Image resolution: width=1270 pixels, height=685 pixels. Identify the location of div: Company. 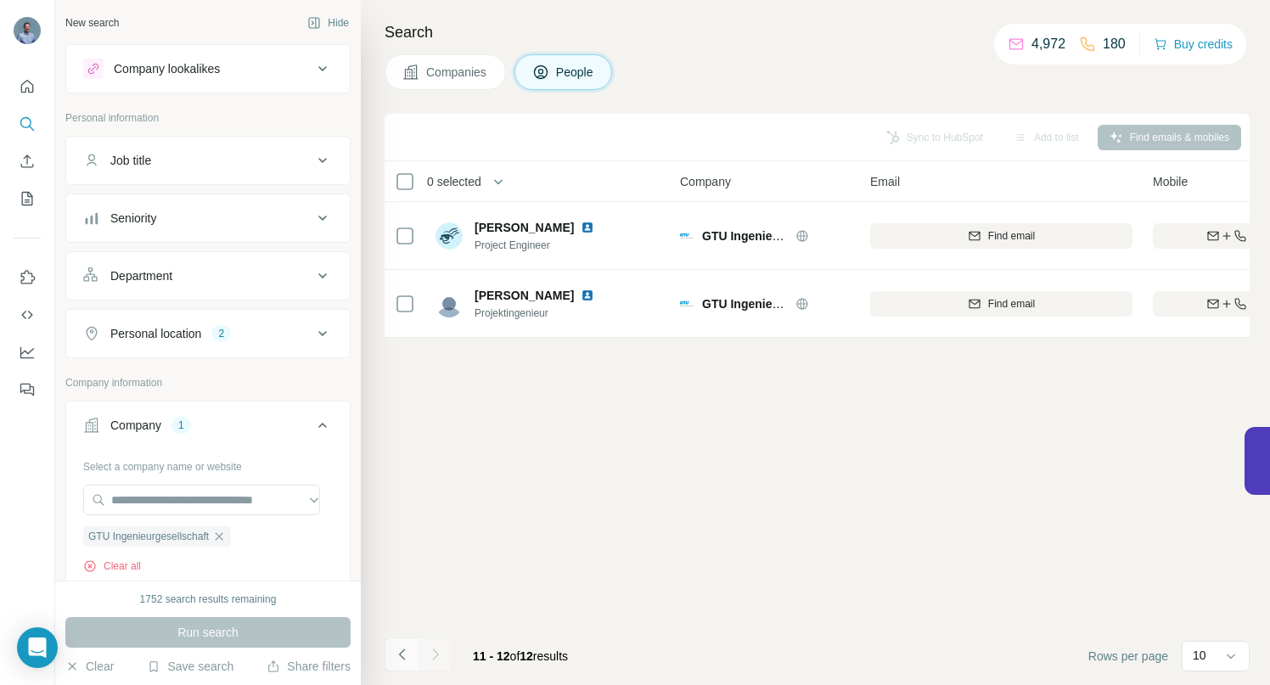
(136, 425).